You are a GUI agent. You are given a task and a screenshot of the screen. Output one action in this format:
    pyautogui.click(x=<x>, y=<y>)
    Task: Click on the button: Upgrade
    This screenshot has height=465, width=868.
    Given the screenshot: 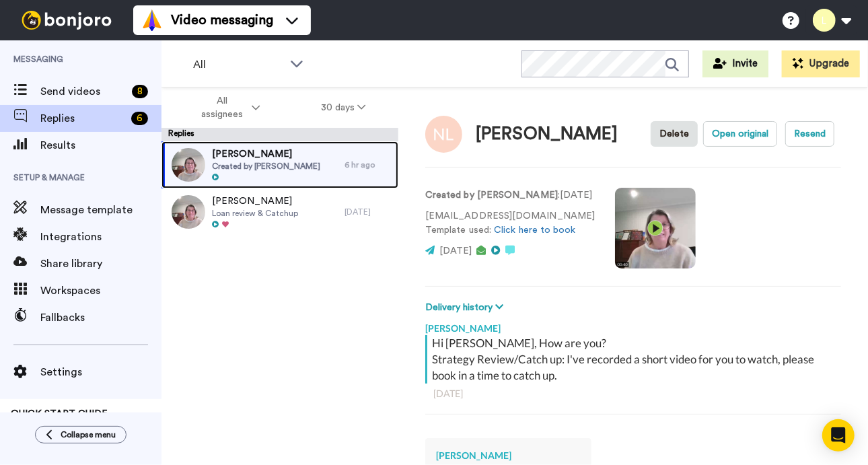 What is the action you would take?
    pyautogui.click(x=821, y=64)
    